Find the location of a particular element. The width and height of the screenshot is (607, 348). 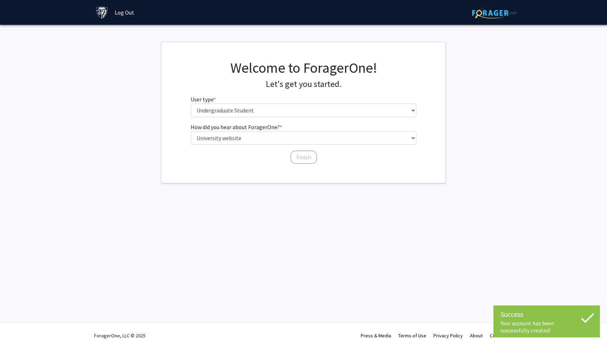

h4: Let's get you started. is located at coordinates (303, 84).